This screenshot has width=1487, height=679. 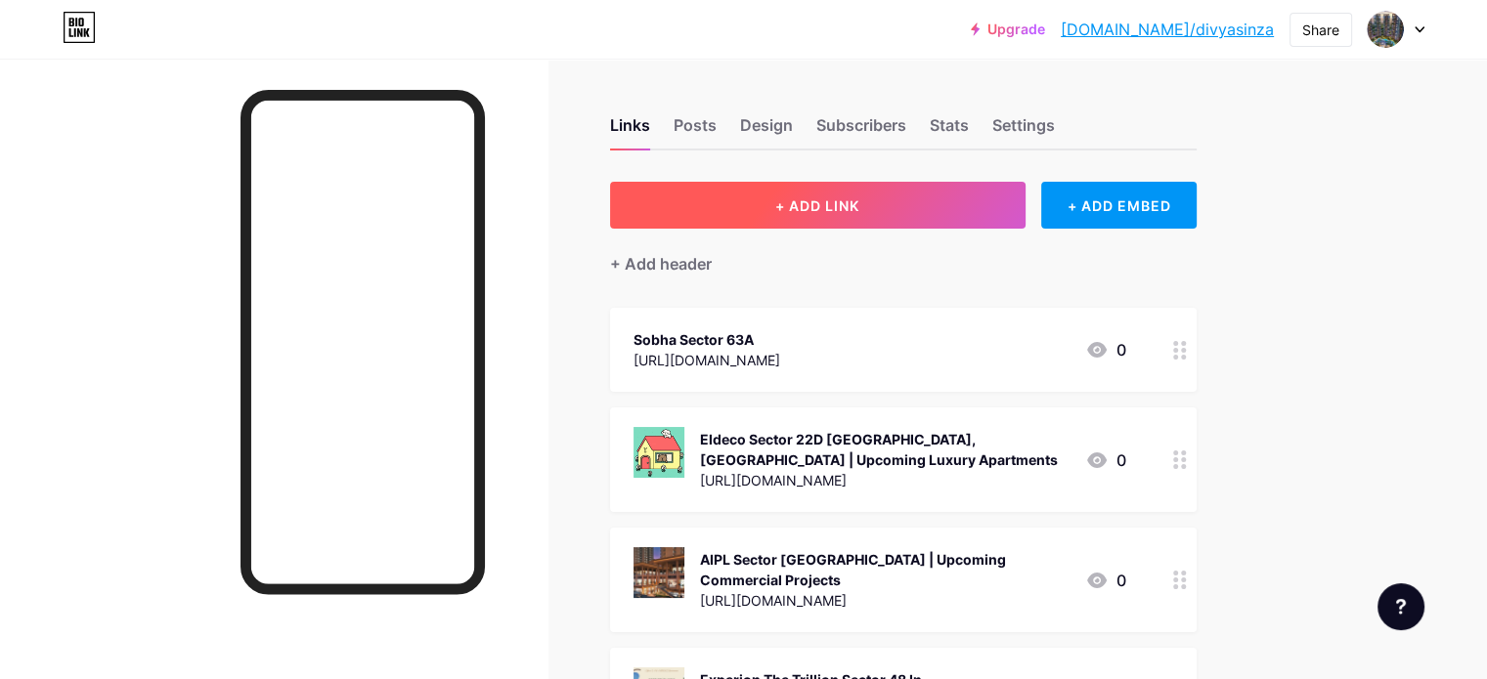 What do you see at coordinates (1385, 29) in the screenshot?
I see `img: Divya Singh` at bounding box center [1385, 29].